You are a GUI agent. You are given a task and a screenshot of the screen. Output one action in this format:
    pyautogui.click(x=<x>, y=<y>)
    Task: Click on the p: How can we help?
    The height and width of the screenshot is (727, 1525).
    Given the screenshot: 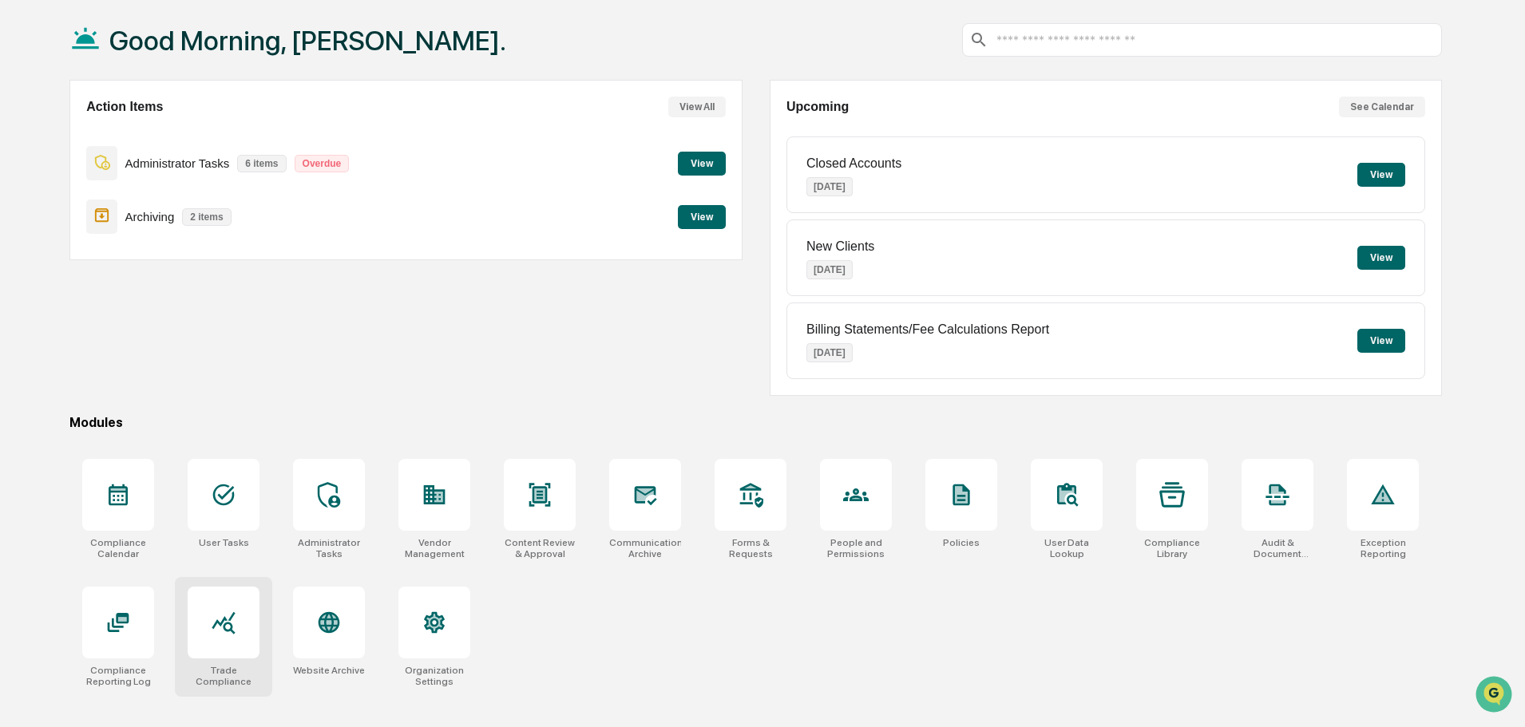 What is the action you would take?
    pyautogui.click(x=153, y=46)
    